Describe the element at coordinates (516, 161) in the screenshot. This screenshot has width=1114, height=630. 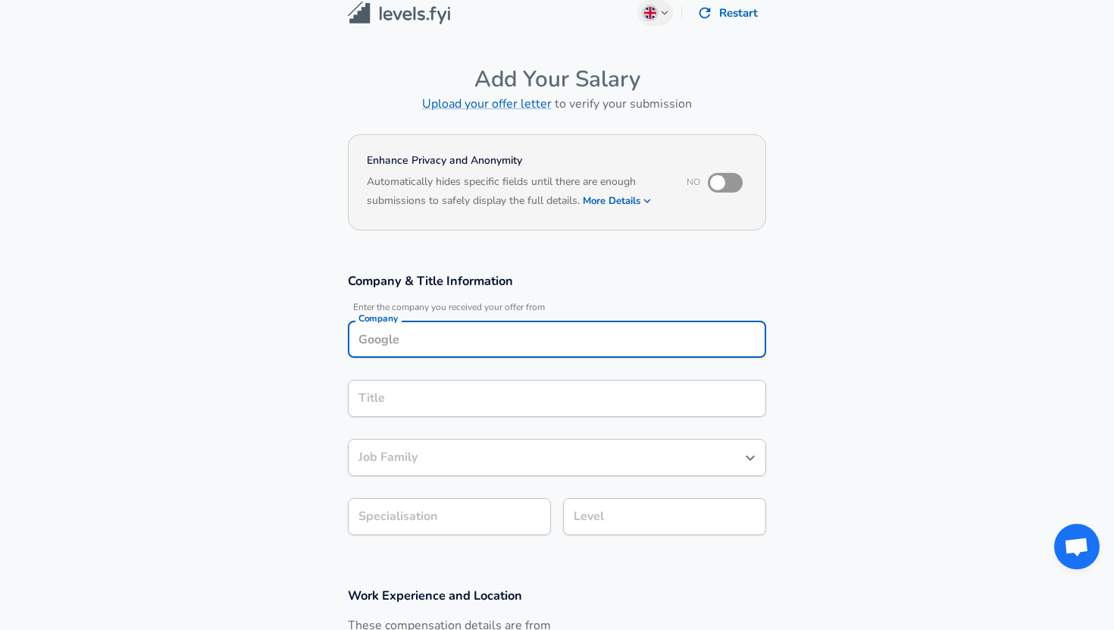
I see `h4: Enhance Privacy and Anonymity` at that location.